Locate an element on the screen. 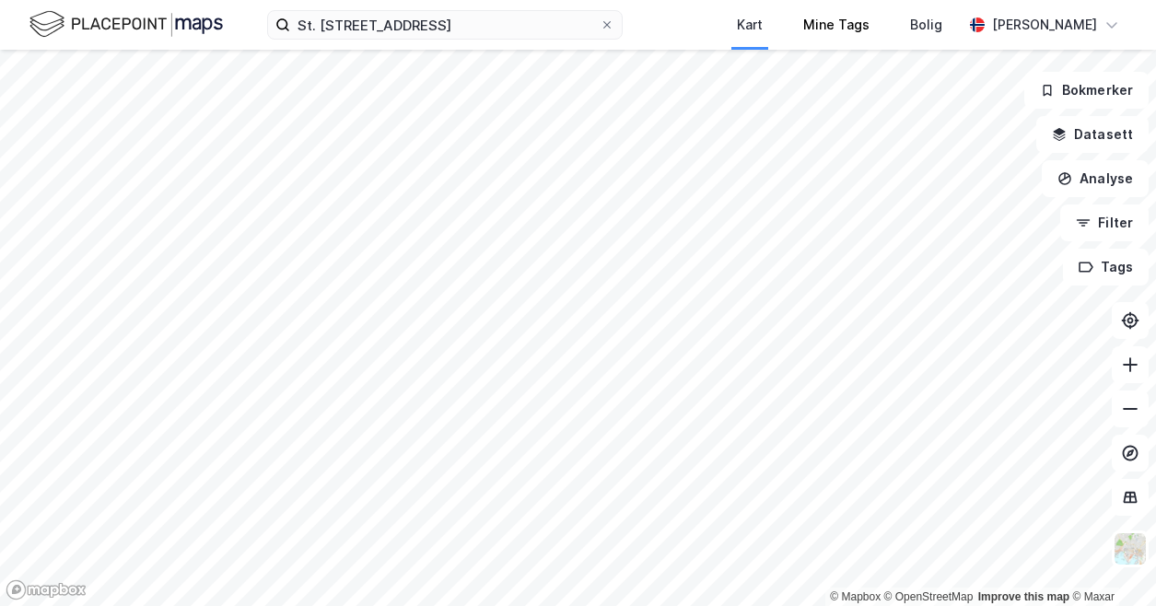 This screenshot has height=606, width=1156. div: Mine Tags is located at coordinates (837, 25).